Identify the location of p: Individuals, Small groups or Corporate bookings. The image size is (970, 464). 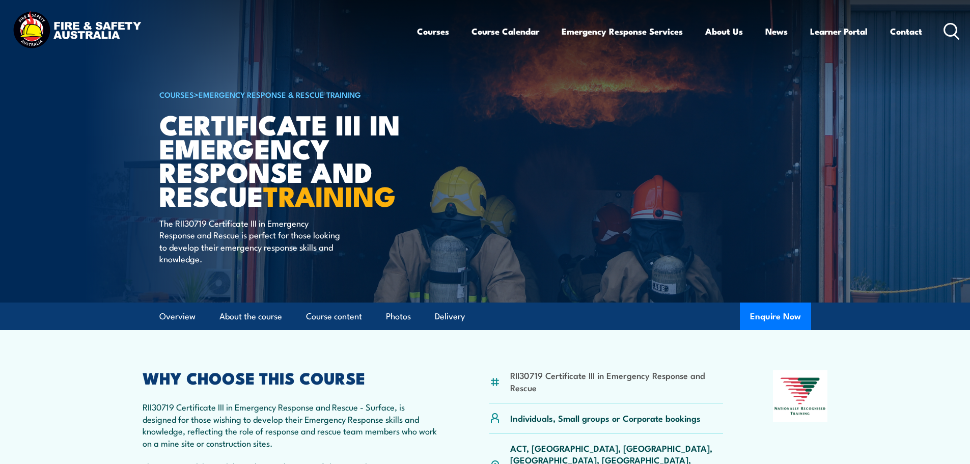
(605, 417).